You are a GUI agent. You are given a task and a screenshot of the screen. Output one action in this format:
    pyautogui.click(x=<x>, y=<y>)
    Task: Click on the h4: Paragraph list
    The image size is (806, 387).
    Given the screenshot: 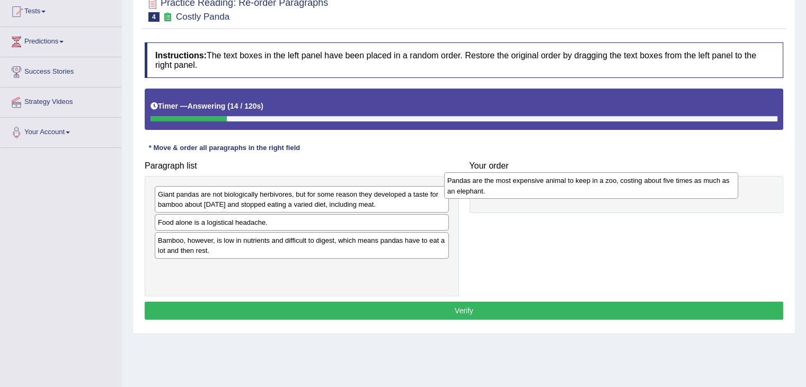 What is the action you would take?
    pyautogui.click(x=302, y=166)
    